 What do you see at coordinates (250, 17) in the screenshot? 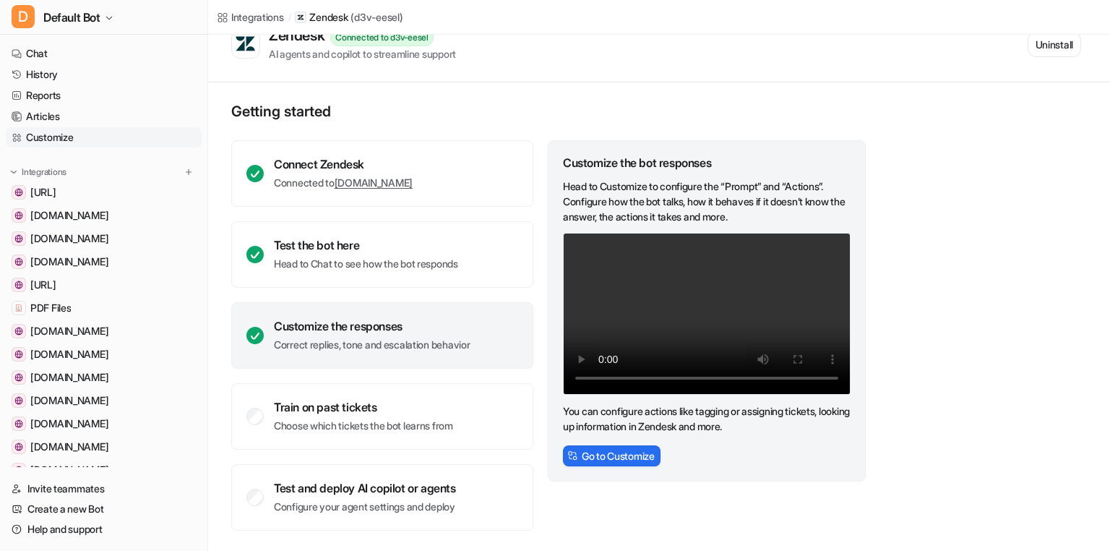
I see `a: Integrations` at bounding box center [250, 17].